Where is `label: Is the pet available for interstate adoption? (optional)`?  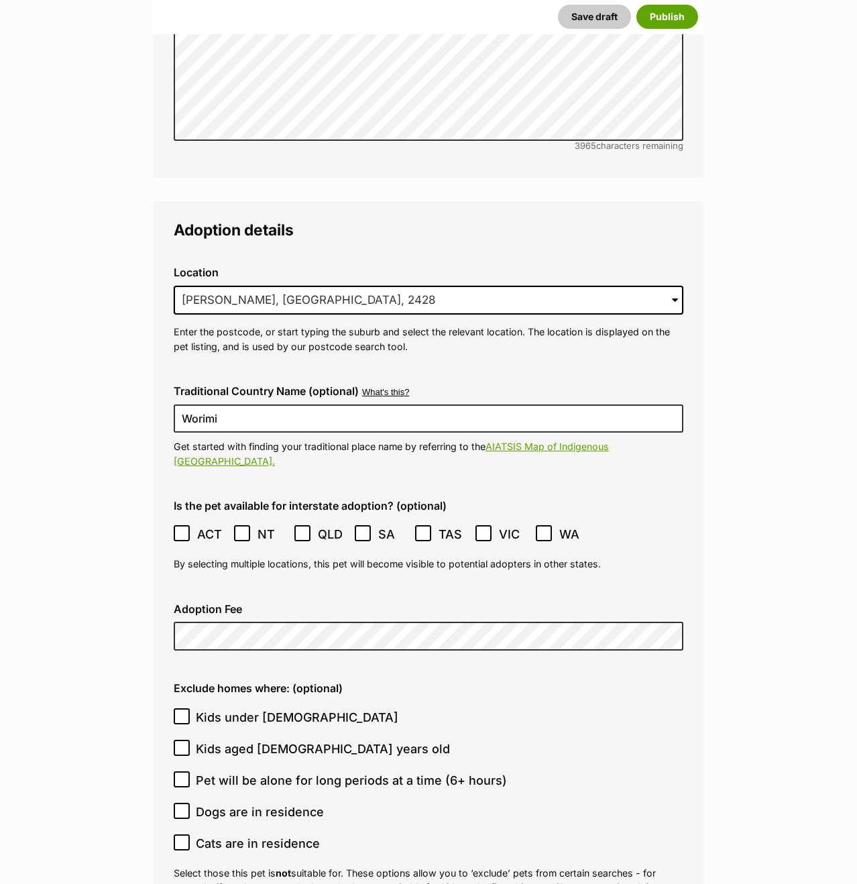 label: Is the pet available for interstate adoption? (optional) is located at coordinates (429, 506).